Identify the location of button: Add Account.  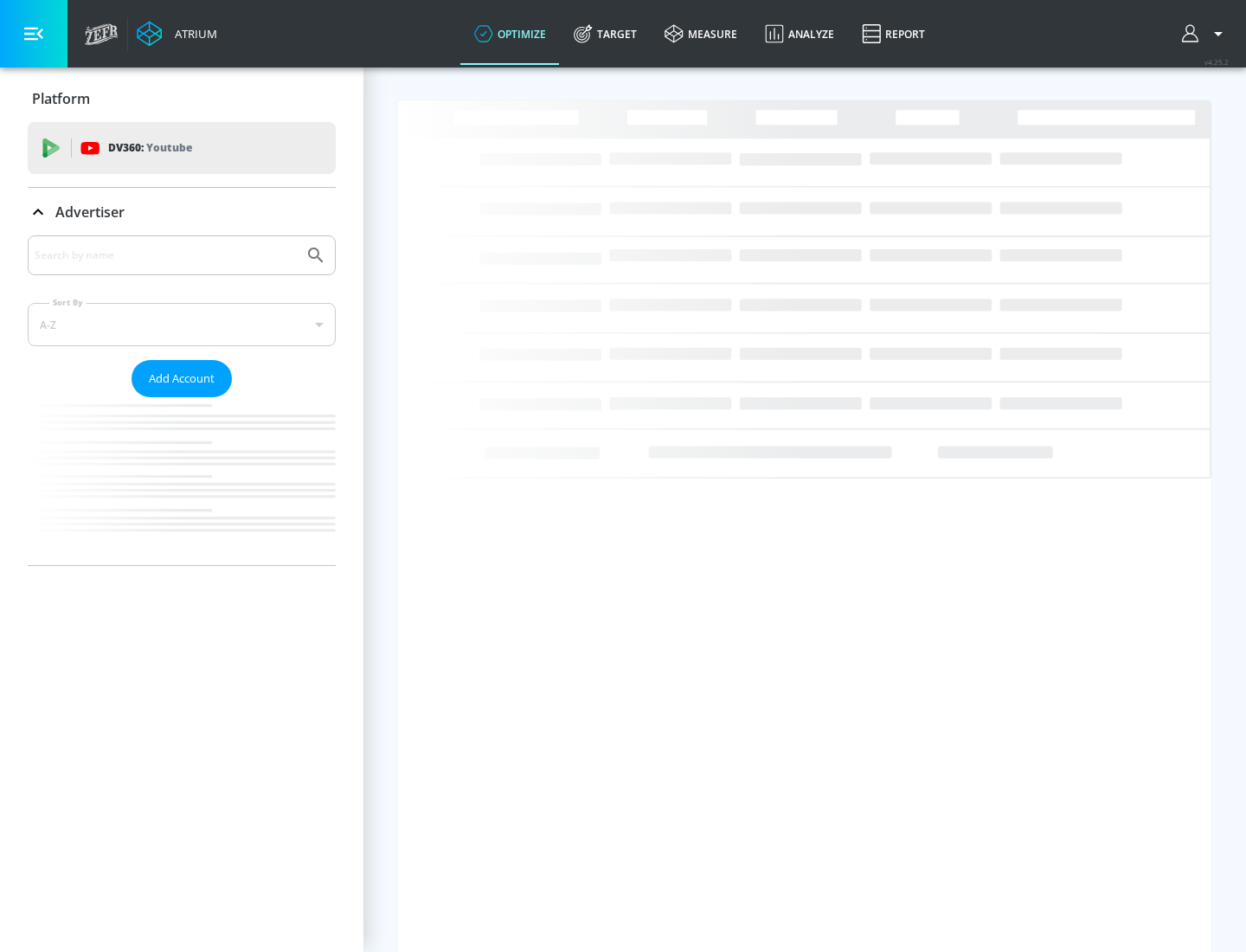
(182, 378).